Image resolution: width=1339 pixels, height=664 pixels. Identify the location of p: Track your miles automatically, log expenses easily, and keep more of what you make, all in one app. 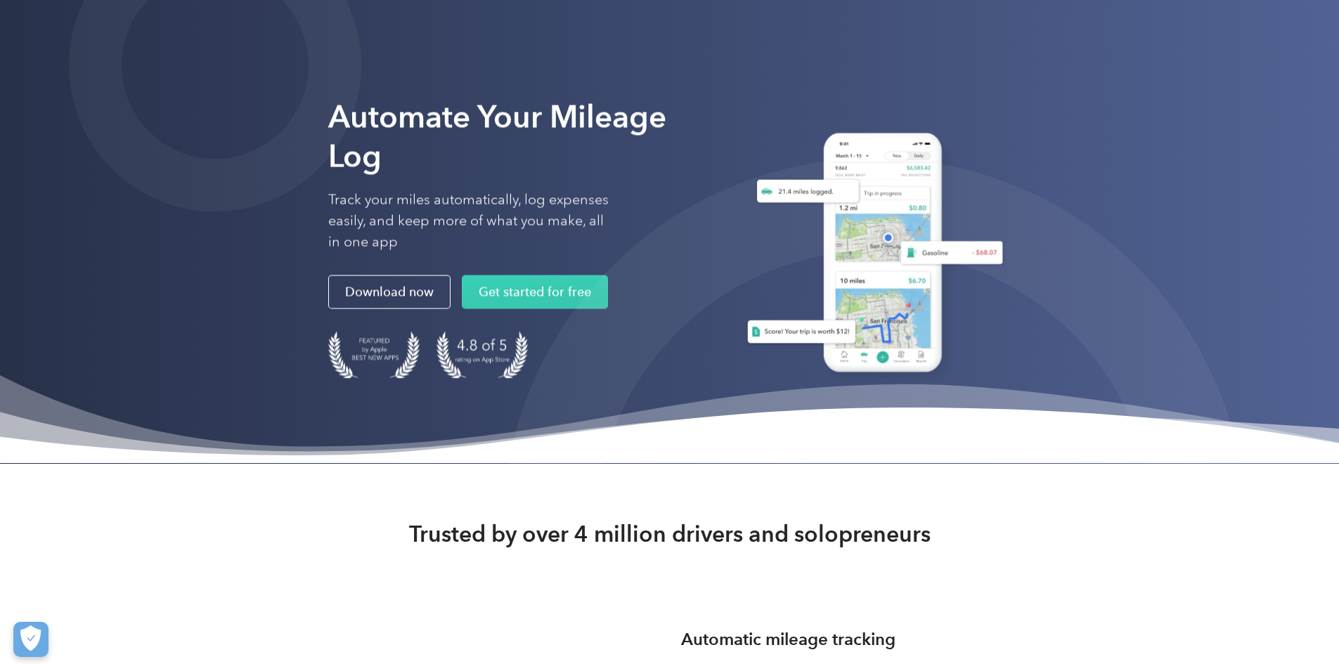
(469, 221).